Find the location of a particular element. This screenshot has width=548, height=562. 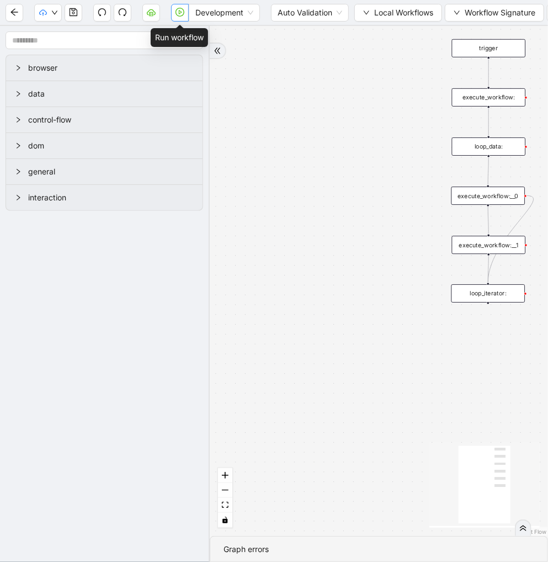

button: downWorkflow Signature is located at coordinates (495, 13).